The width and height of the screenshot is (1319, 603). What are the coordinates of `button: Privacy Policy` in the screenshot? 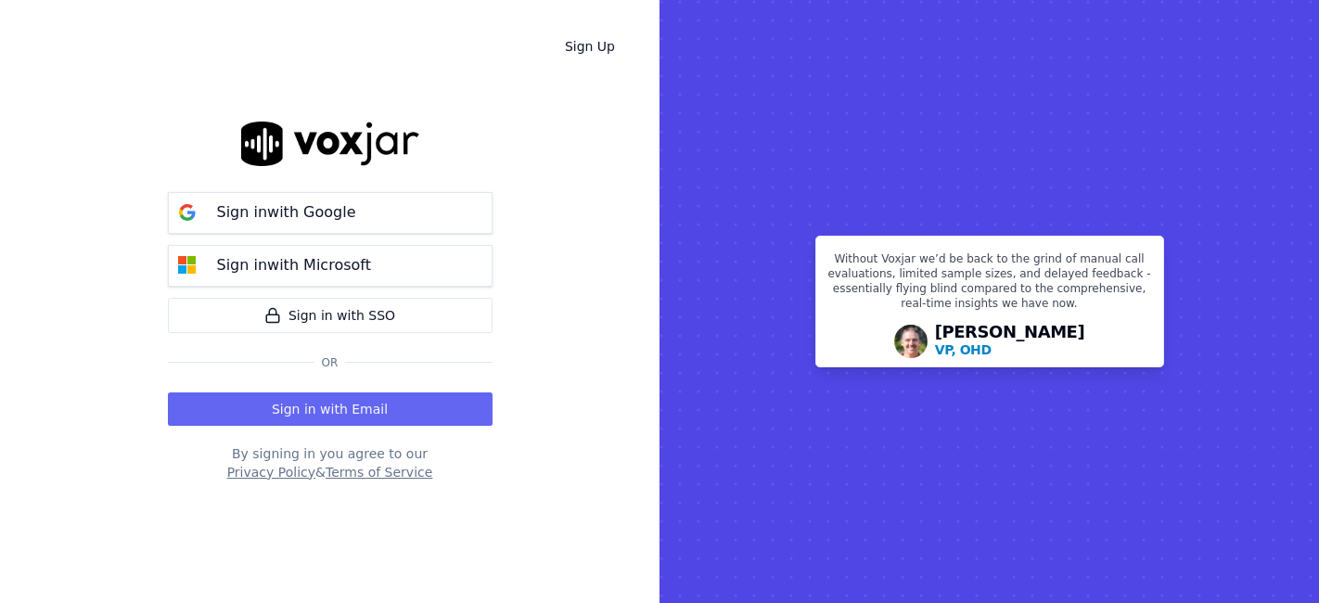 It's located at (271, 472).